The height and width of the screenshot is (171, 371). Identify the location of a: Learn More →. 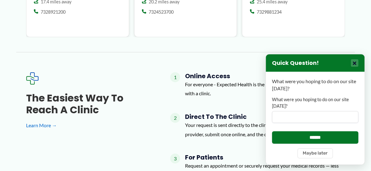
(88, 125).